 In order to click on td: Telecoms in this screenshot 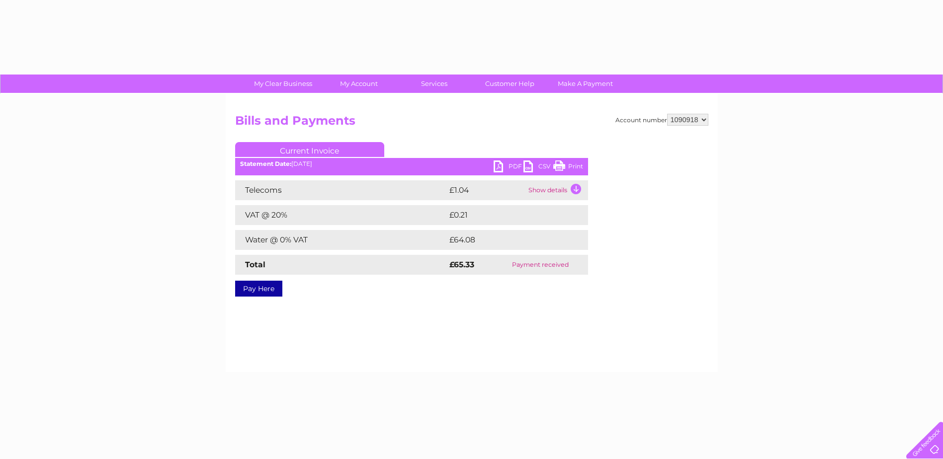, I will do `click(341, 190)`.